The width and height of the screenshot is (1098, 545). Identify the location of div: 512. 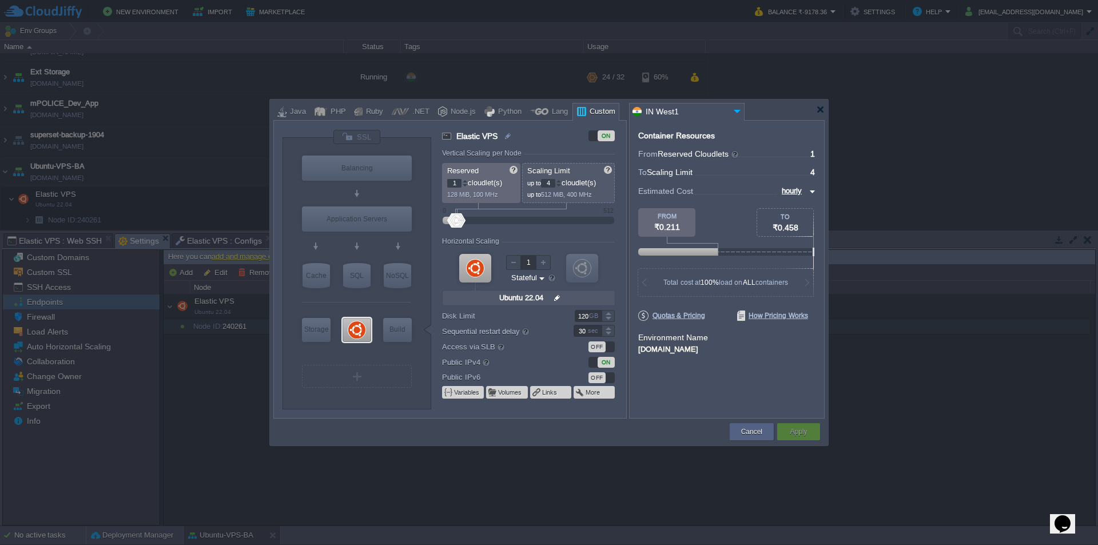
(609, 211).